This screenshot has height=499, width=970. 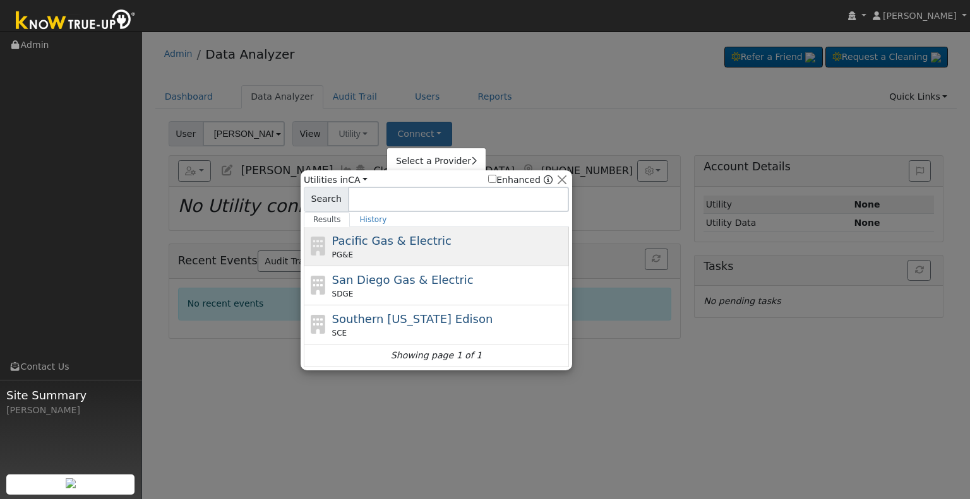 What do you see at coordinates (340, 333) in the screenshot?
I see `span: SCE` at bounding box center [340, 333].